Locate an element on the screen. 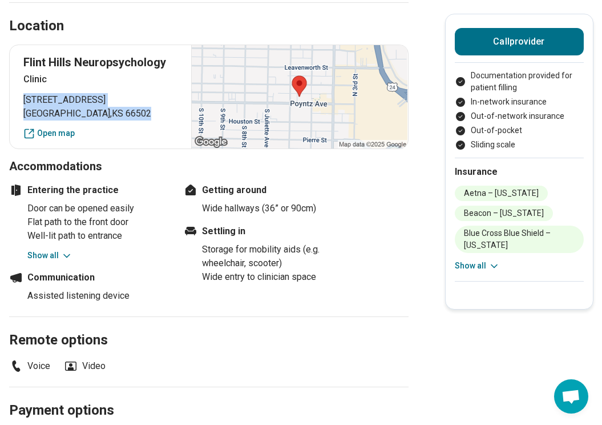  li: Door can be opened easily is located at coordinates (98, 208).